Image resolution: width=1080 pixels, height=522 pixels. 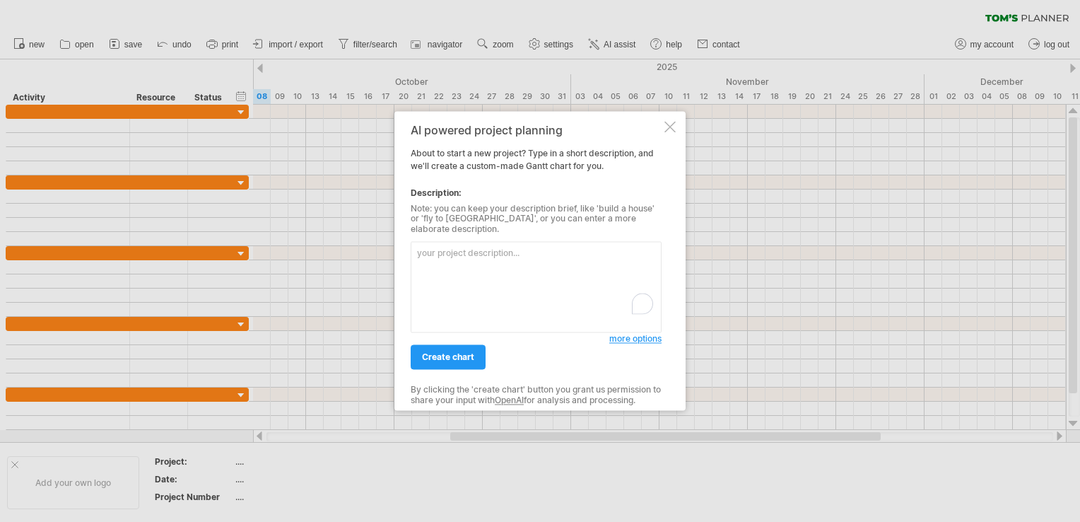 What do you see at coordinates (636, 339) in the screenshot?
I see `a: more options` at bounding box center [636, 339].